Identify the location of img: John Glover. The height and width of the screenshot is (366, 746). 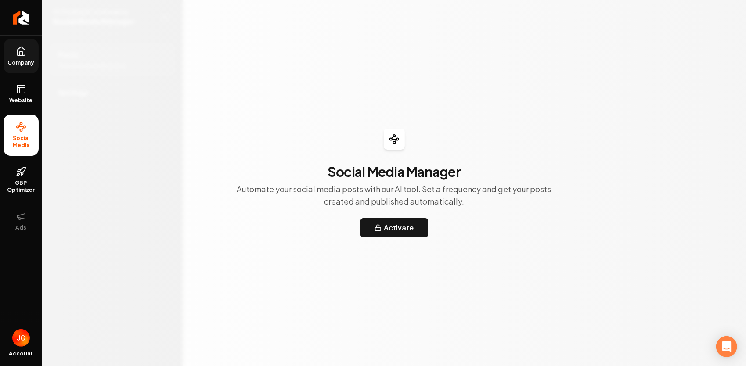
(21, 338).